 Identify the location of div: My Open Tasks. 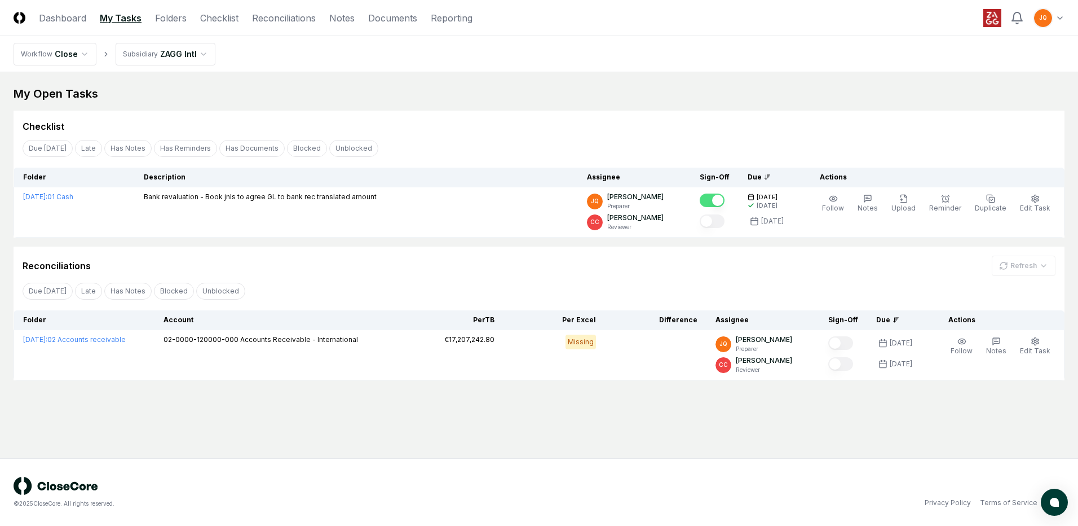
(539, 94).